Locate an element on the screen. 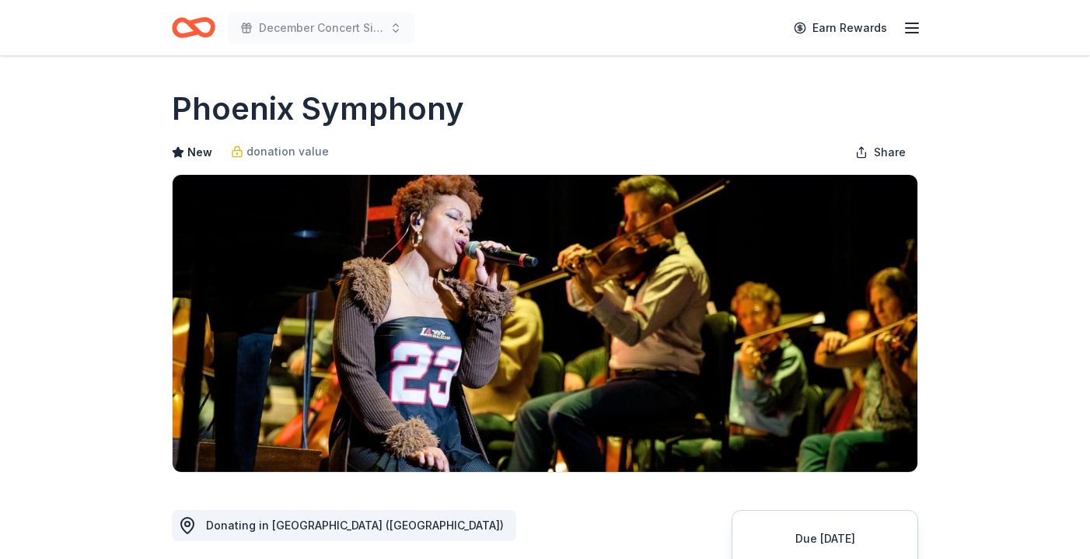  a: donation value is located at coordinates (280, 152).